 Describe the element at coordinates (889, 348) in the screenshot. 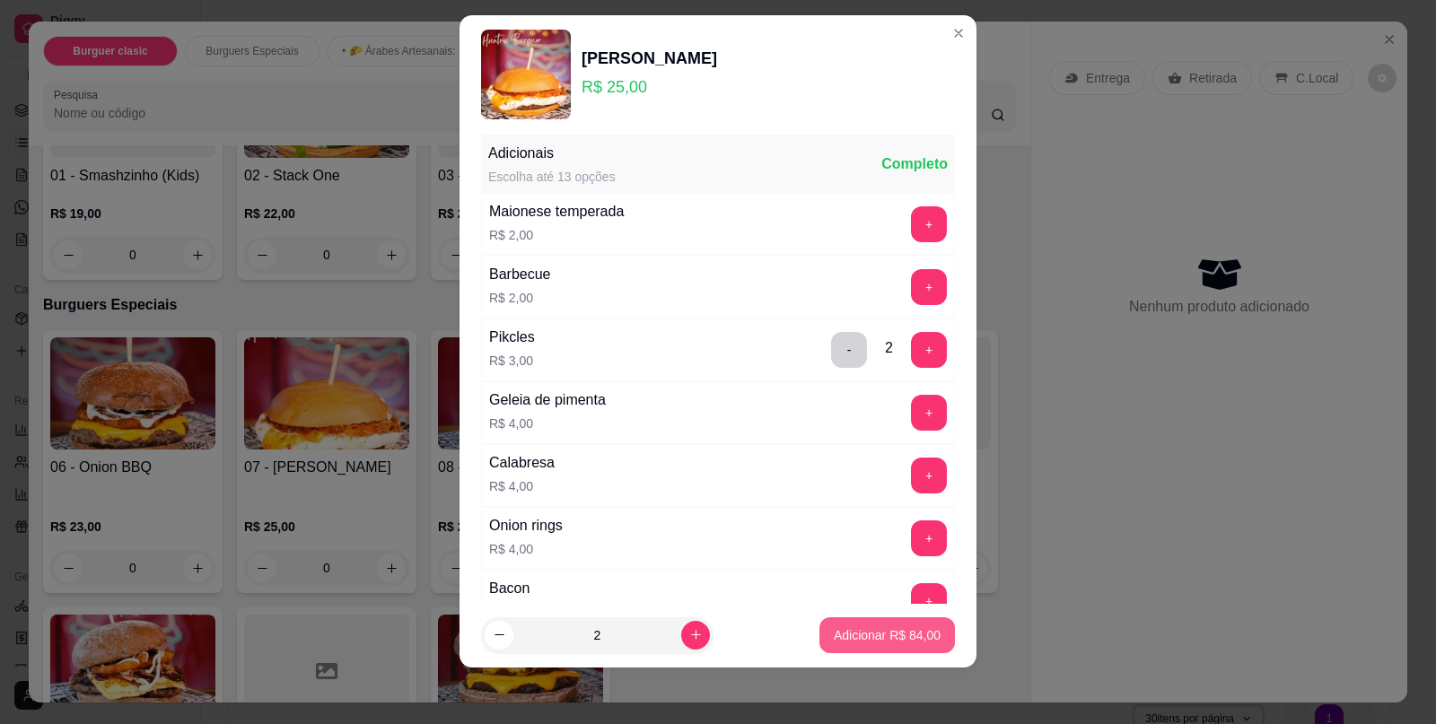

I see `div: 2` at that location.